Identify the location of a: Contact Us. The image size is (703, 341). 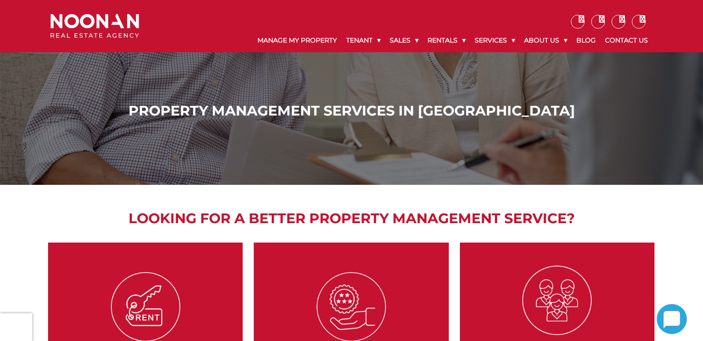
(627, 40).